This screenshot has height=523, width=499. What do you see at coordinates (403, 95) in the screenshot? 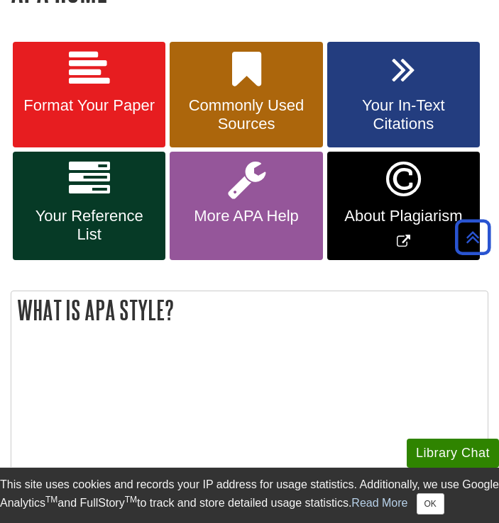
I see `a: Your In-Text Citations` at bounding box center [403, 95].